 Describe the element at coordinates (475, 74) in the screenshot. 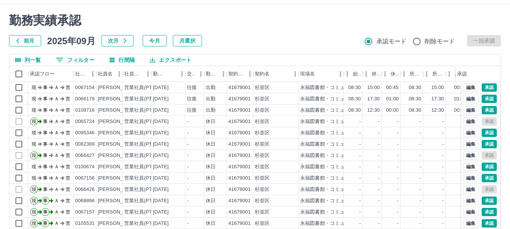

I see `div: 承認` at that location.